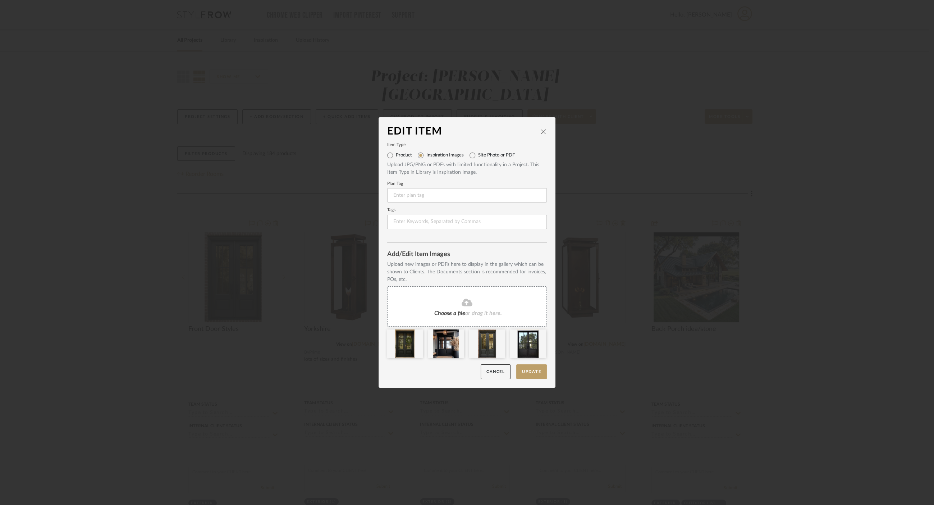  What do you see at coordinates (496, 155) in the screenshot?
I see `label: Site Photo or PDF` at bounding box center [496, 155].